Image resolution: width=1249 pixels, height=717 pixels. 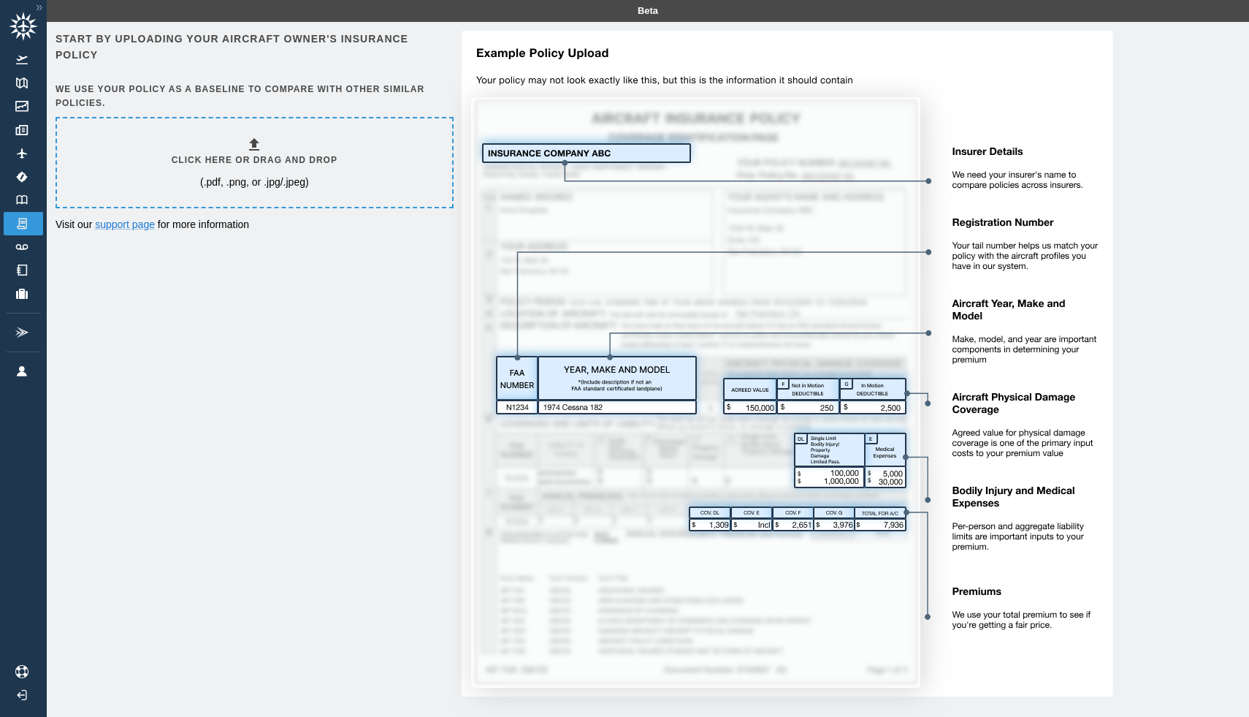 What do you see at coordinates (253, 47) in the screenshot?
I see `h6: Start by uploading your aircraft owner's insurance policy` at bounding box center [253, 47].